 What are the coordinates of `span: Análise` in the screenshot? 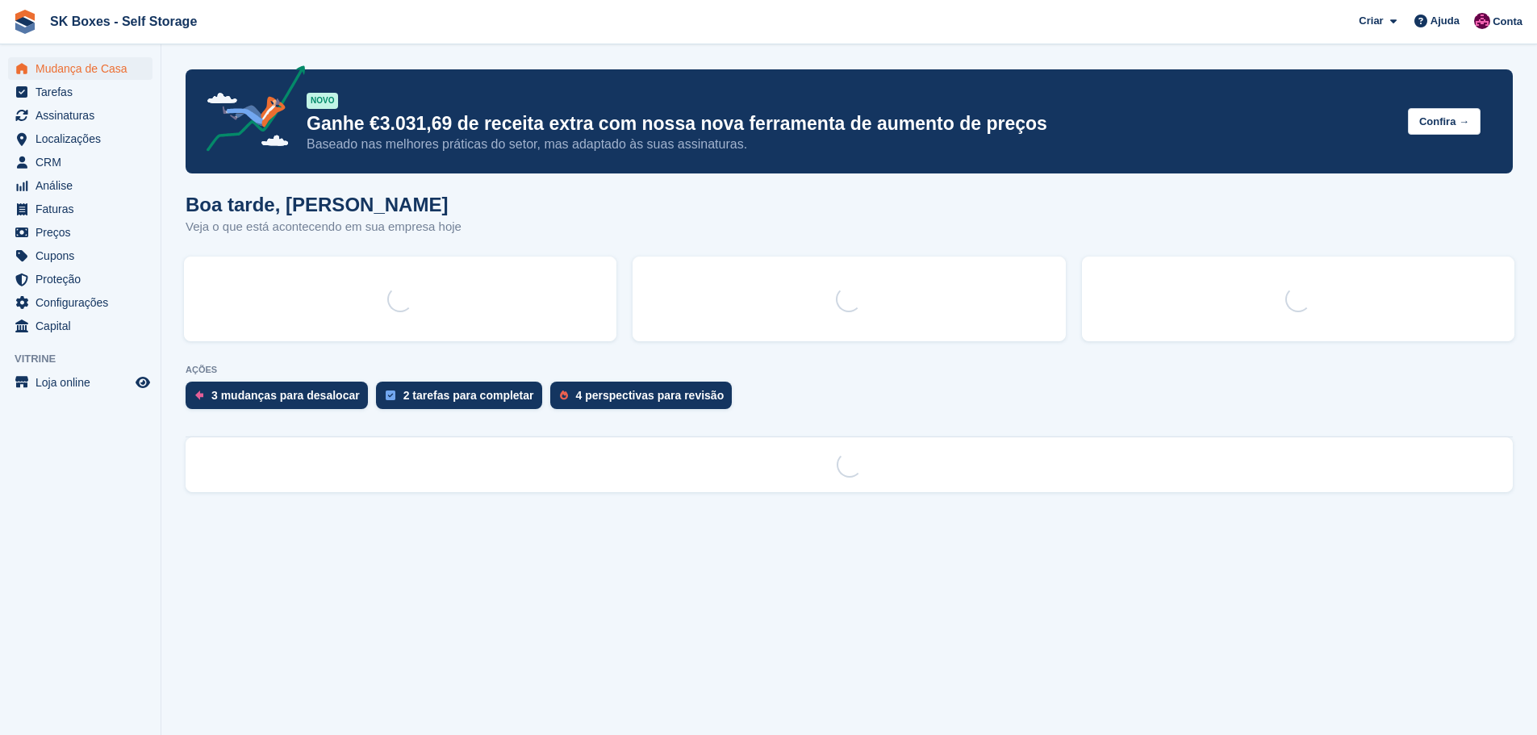 It's located at (84, 186).